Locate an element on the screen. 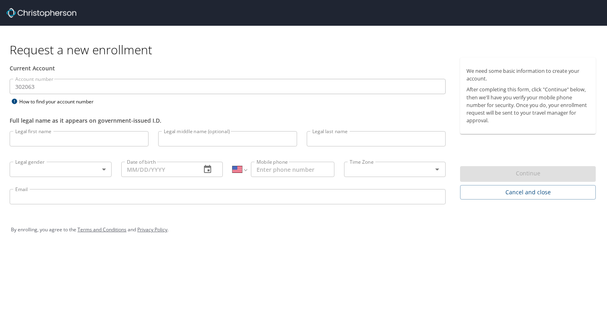 Image resolution: width=607 pixels, height=319 pixels. div: Current Account is located at coordinates (228, 68).